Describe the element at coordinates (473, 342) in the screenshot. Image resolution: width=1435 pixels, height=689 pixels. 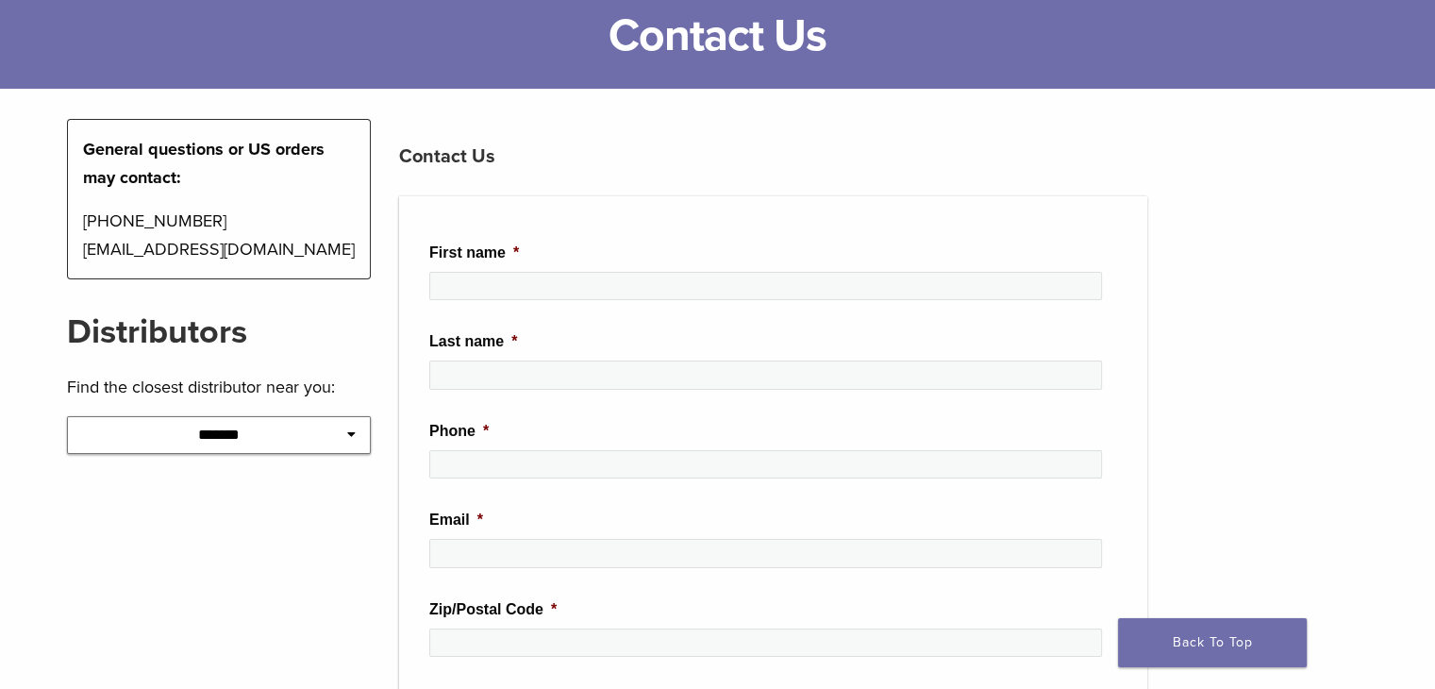
I see `label: Last name` at that location.